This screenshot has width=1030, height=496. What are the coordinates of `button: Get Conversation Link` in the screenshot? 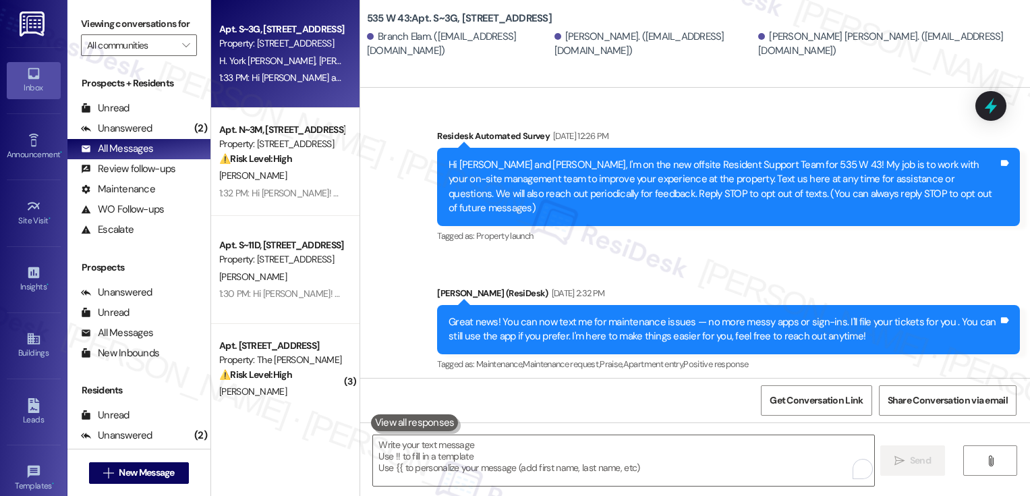 It's located at (816, 400).